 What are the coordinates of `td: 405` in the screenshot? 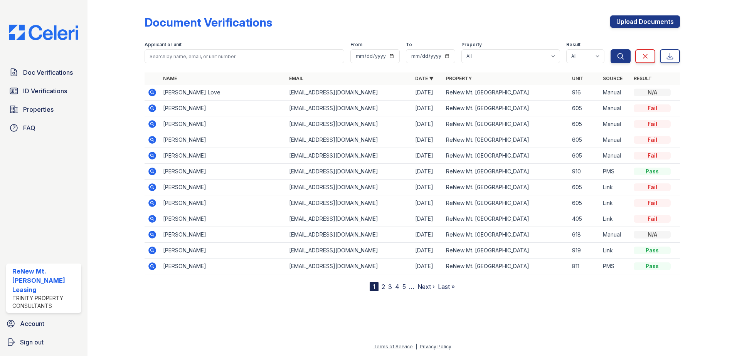 It's located at (584, 219).